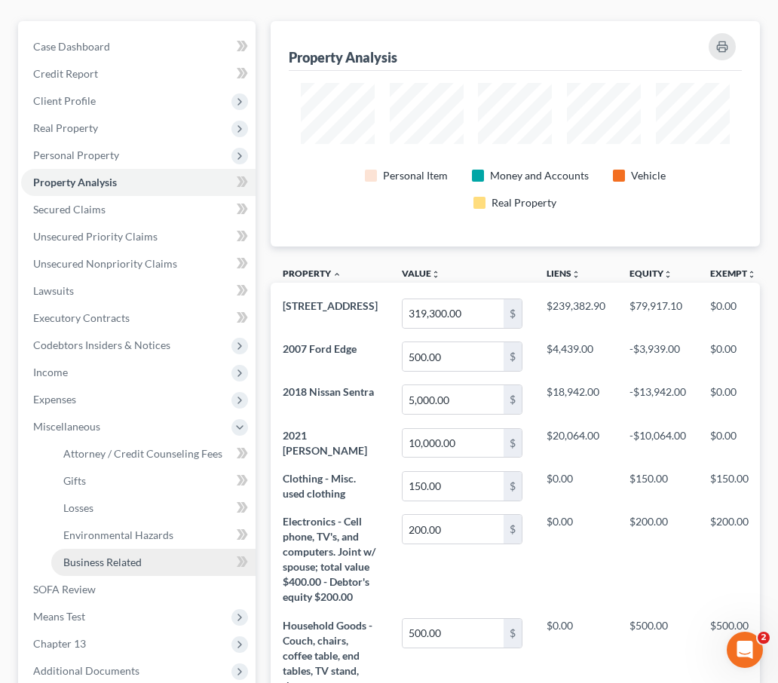 The image size is (778, 683). I want to click on span: Chapter 13, so click(60, 643).